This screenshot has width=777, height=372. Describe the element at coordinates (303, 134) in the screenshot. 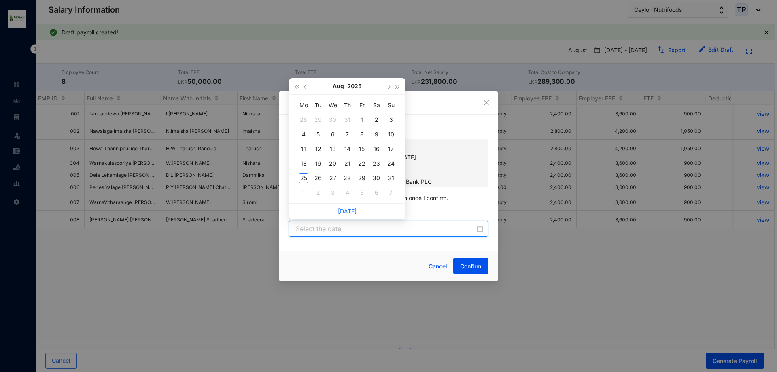

I see `td: 2025-08-04` at that location.